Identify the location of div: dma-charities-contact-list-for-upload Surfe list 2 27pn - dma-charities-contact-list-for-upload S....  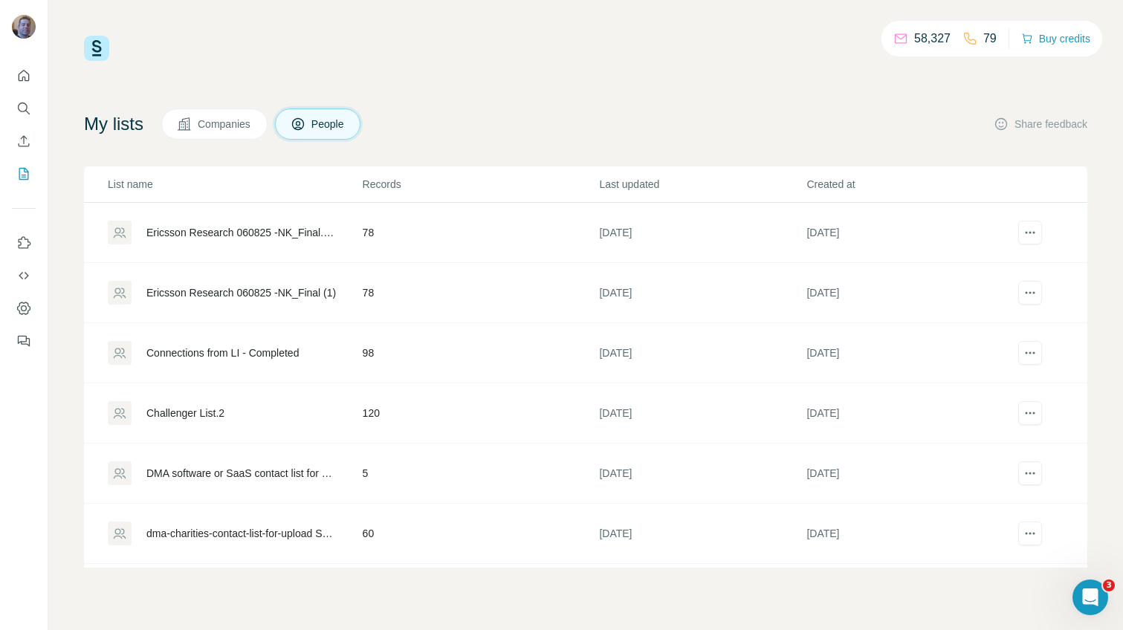
(241, 534).